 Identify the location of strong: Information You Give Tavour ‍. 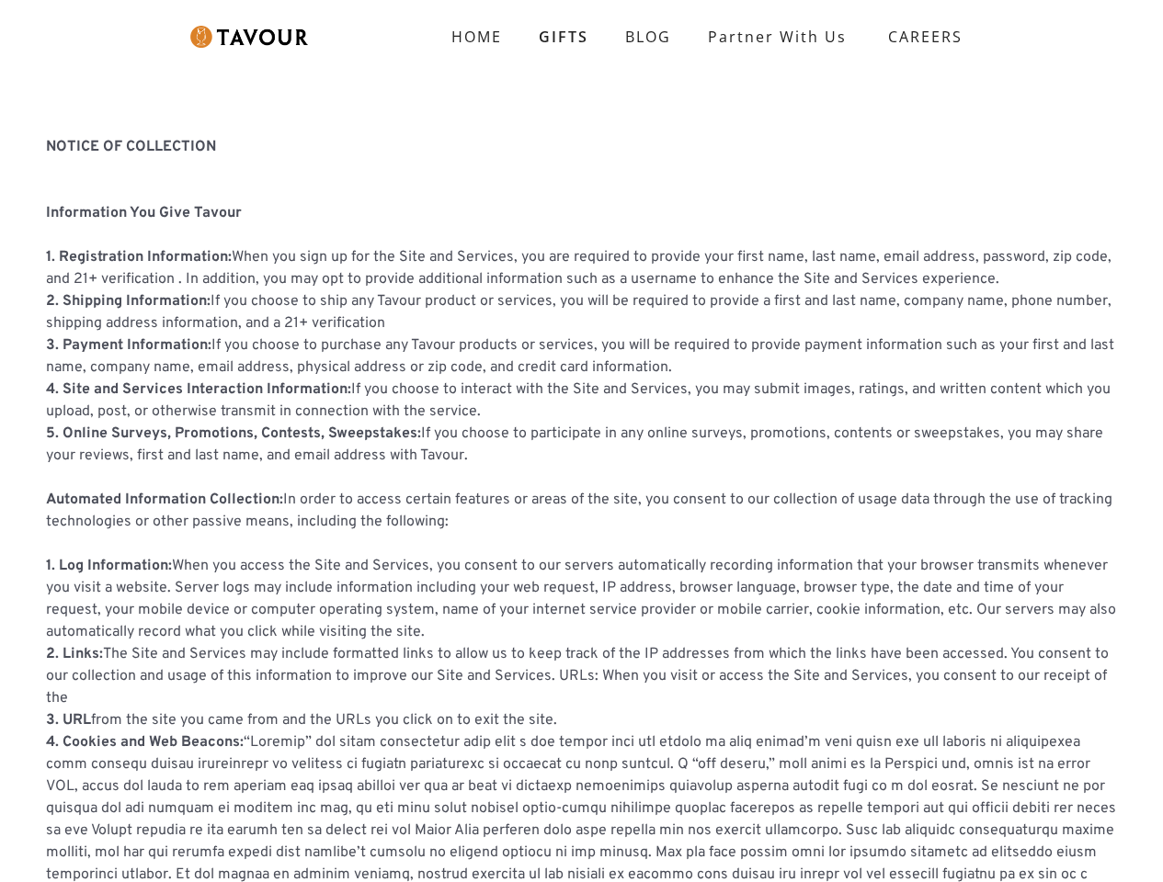
(143, 213).